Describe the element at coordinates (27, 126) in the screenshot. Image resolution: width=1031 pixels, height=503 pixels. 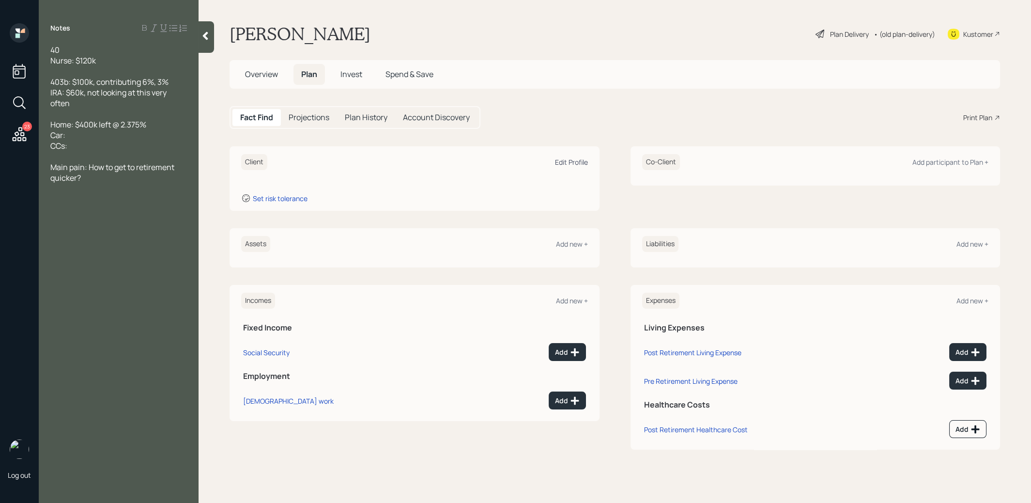
I see `div: 23` at that location.